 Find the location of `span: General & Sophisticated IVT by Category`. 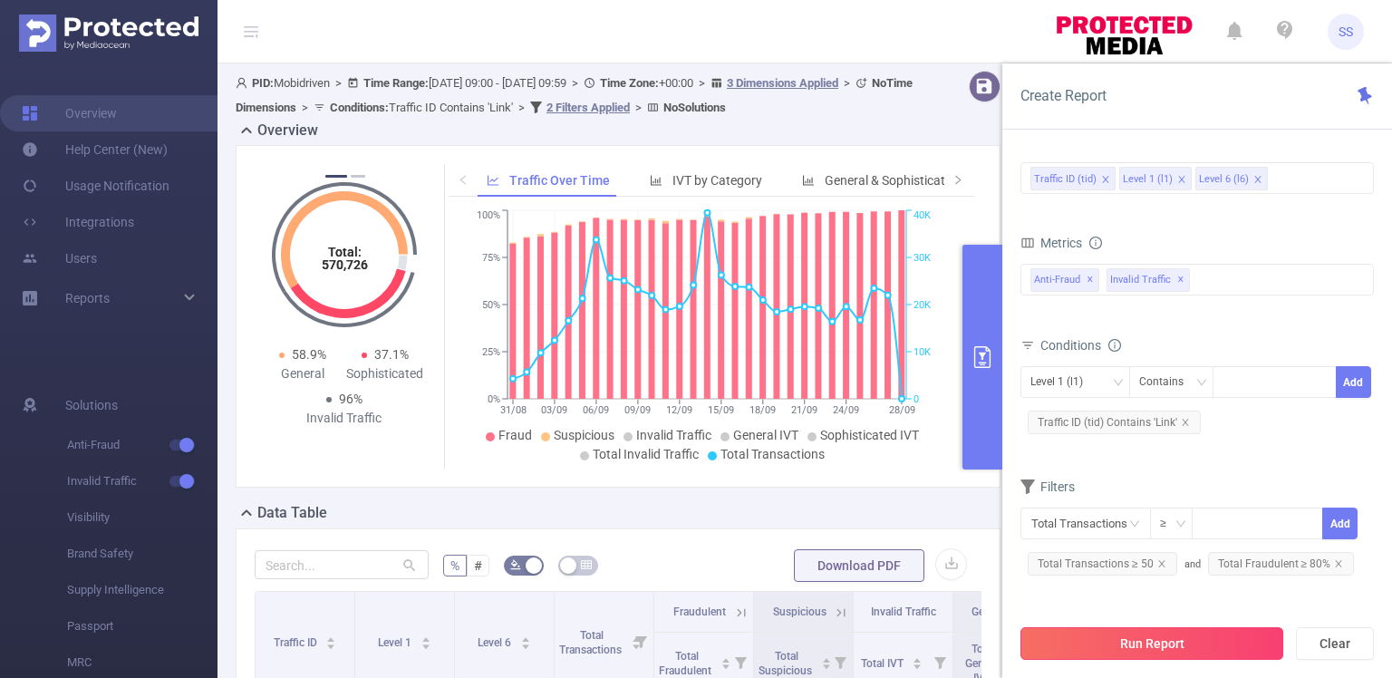

span: General & Sophisticated IVT by Category is located at coordinates (938, 180).